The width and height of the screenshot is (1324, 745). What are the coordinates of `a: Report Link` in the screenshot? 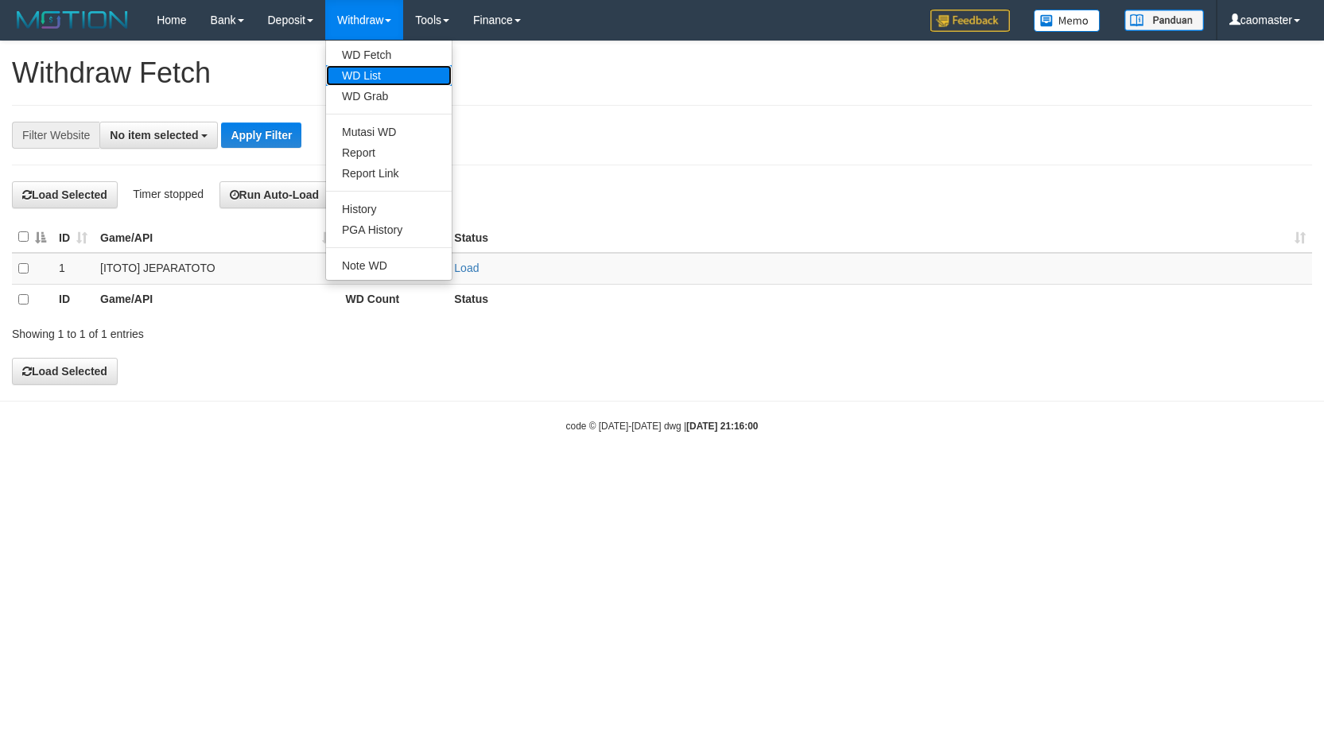 It's located at (389, 173).